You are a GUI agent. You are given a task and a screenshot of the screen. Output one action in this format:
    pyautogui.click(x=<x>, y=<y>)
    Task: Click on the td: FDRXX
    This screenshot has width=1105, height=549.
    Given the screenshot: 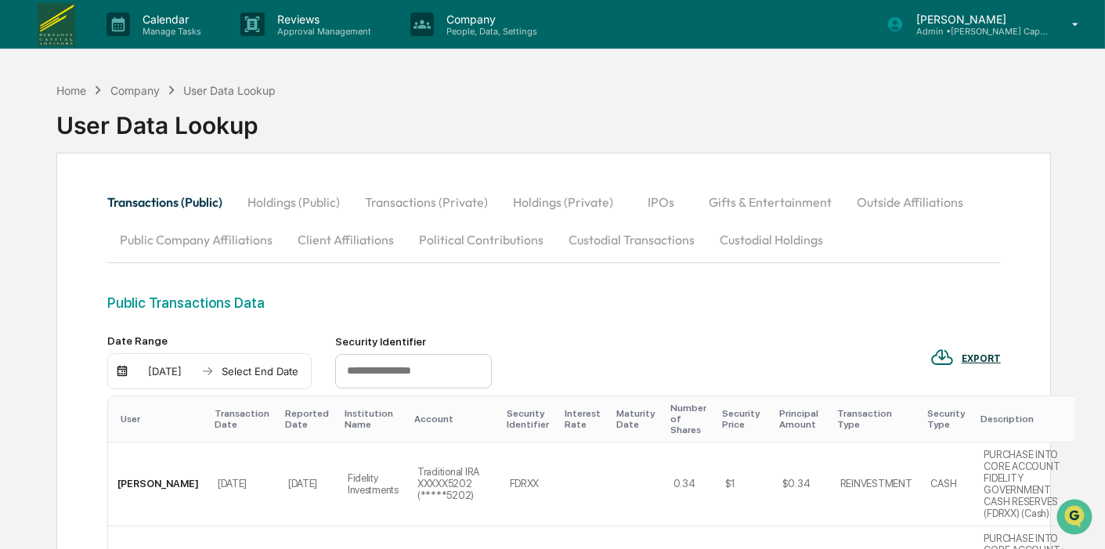 What is the action you would take?
    pyautogui.click(x=529, y=484)
    